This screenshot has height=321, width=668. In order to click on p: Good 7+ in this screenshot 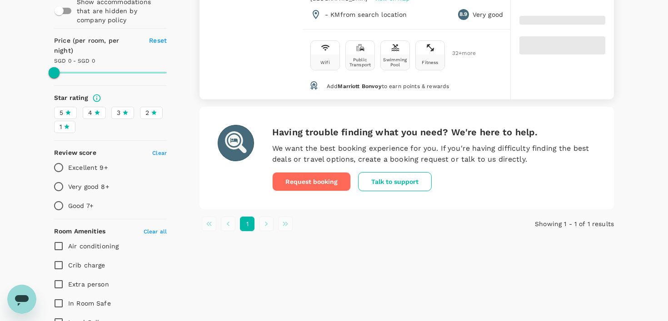, I will do `click(80, 206)`.